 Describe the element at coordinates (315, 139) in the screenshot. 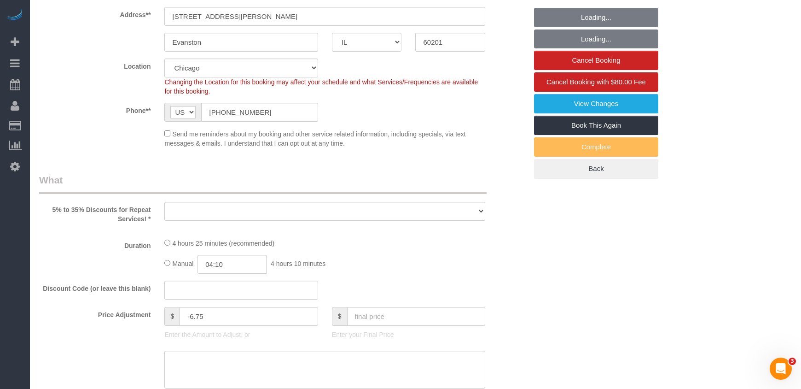

I see `span: Send me reminders about my booking and other service related information, including specials, via...` at that location.